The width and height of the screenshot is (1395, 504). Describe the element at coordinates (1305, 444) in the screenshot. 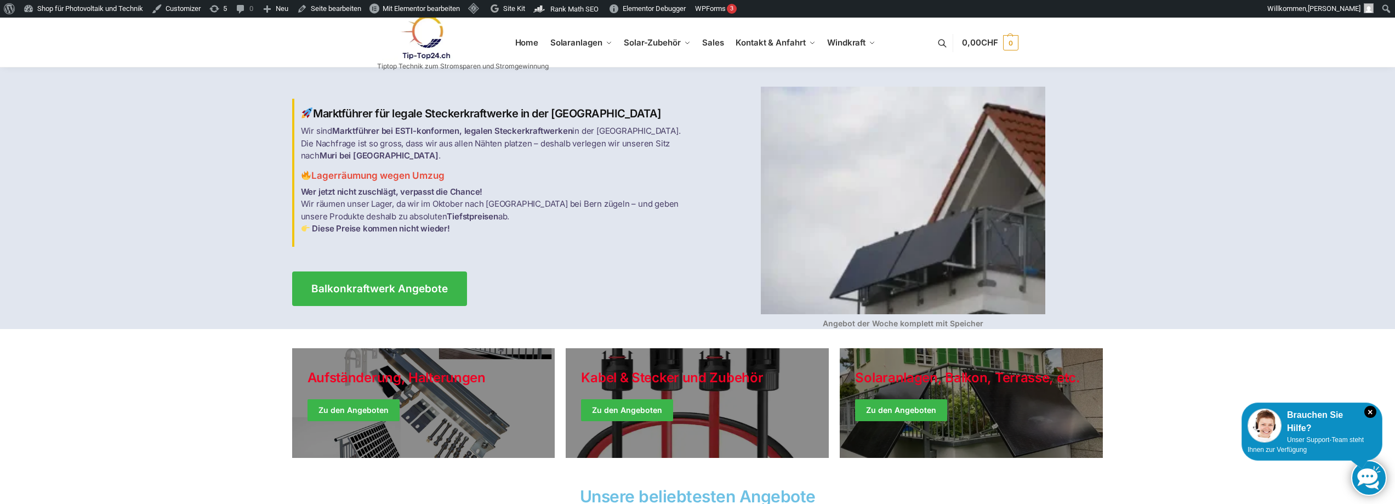

I see `span: Unser Support-Team steht Ihnen zur Verfügung` at that location.